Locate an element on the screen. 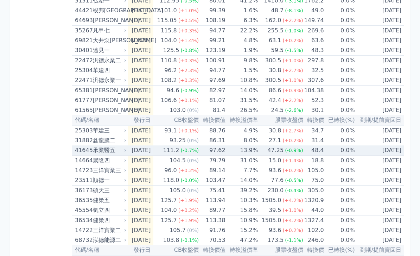 The width and height of the screenshot is (420, 256). th: 已轉換(%) is located at coordinates (339, 120).